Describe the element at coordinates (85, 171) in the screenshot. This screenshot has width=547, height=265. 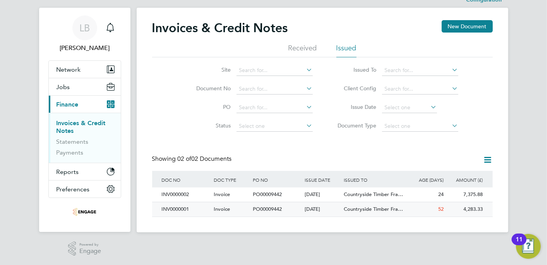
I see `button: Reports` at that location.